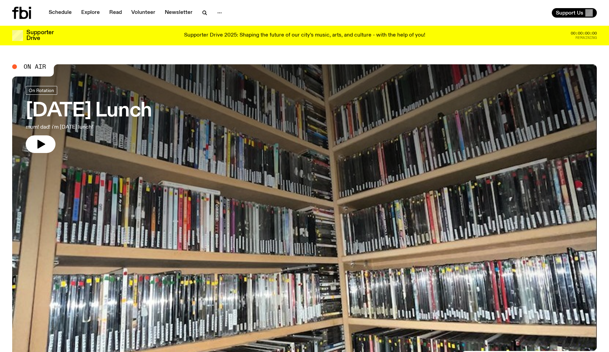  I want to click on a: Explore, so click(90, 13).